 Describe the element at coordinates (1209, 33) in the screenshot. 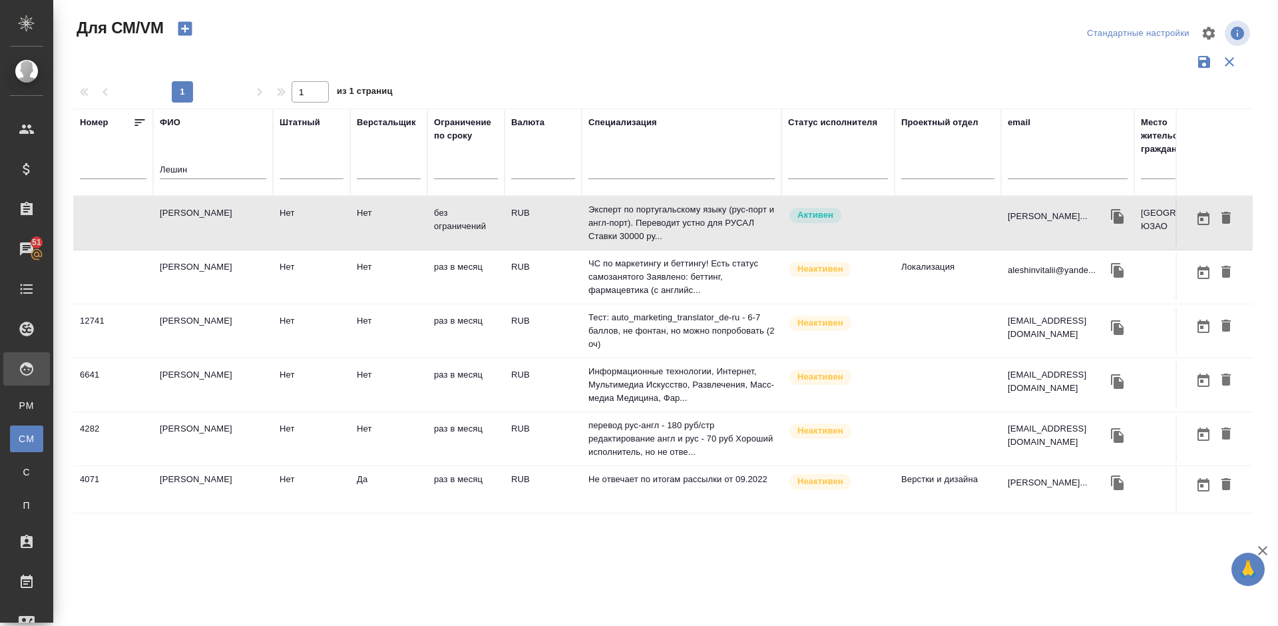

I see `span: Настроить таблицу` at that location.